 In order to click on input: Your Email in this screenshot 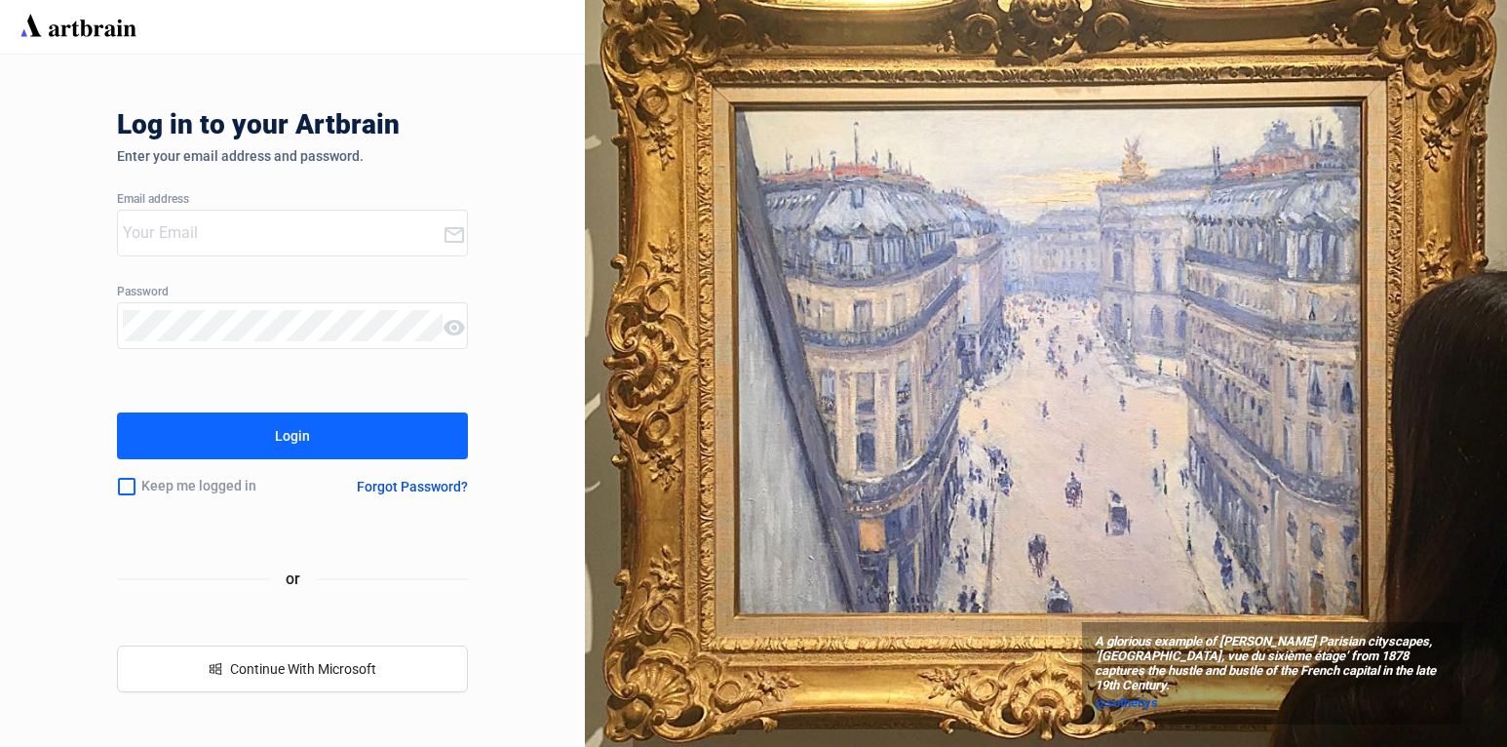, I will do `click(283, 233)`.